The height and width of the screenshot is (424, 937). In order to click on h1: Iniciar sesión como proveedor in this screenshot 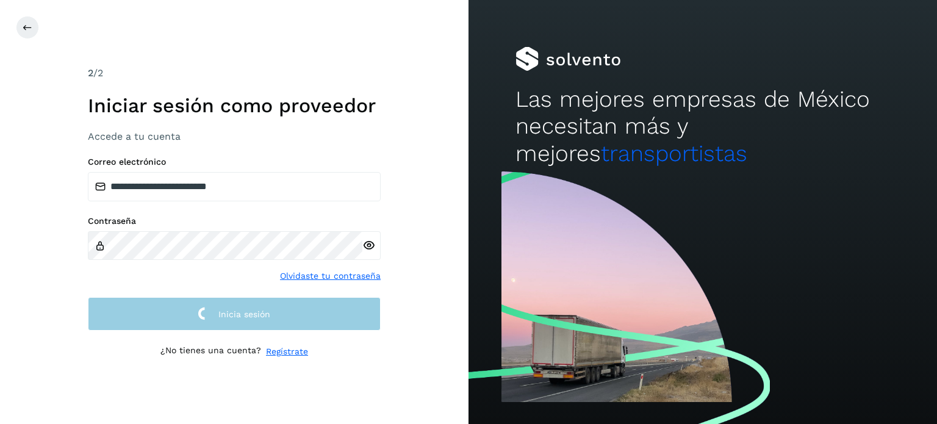, I will do `click(234, 106)`.